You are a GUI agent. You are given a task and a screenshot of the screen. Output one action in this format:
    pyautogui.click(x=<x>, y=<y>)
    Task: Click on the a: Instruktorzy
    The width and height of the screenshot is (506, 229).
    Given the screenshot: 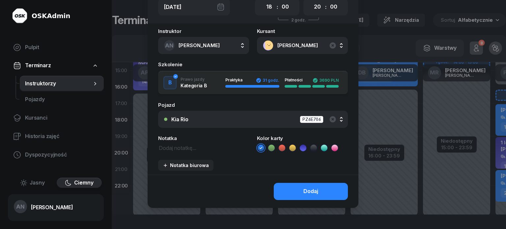 What is the action you would take?
    pyautogui.click(x=62, y=84)
    